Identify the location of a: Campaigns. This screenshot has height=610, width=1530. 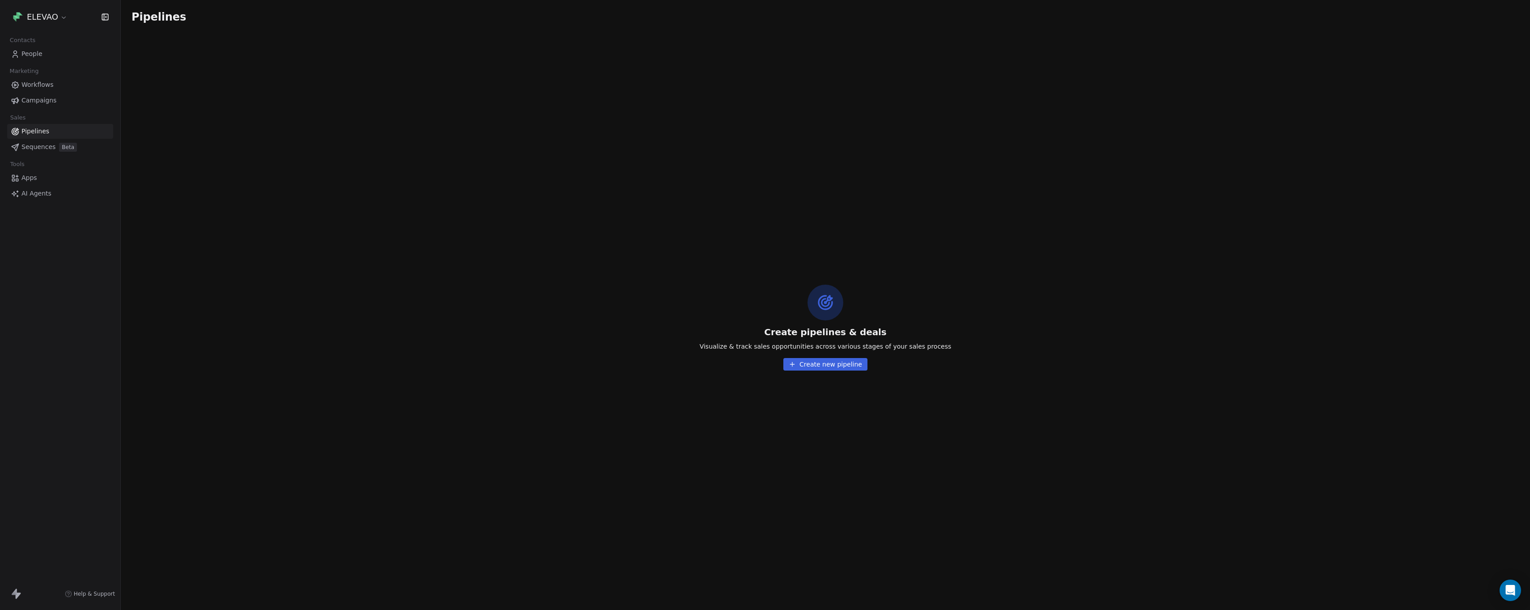
(60, 100).